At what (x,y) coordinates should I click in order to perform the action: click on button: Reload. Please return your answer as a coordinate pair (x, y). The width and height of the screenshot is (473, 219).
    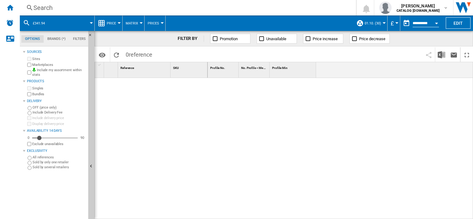
    Looking at the image, I should click on (116, 55).